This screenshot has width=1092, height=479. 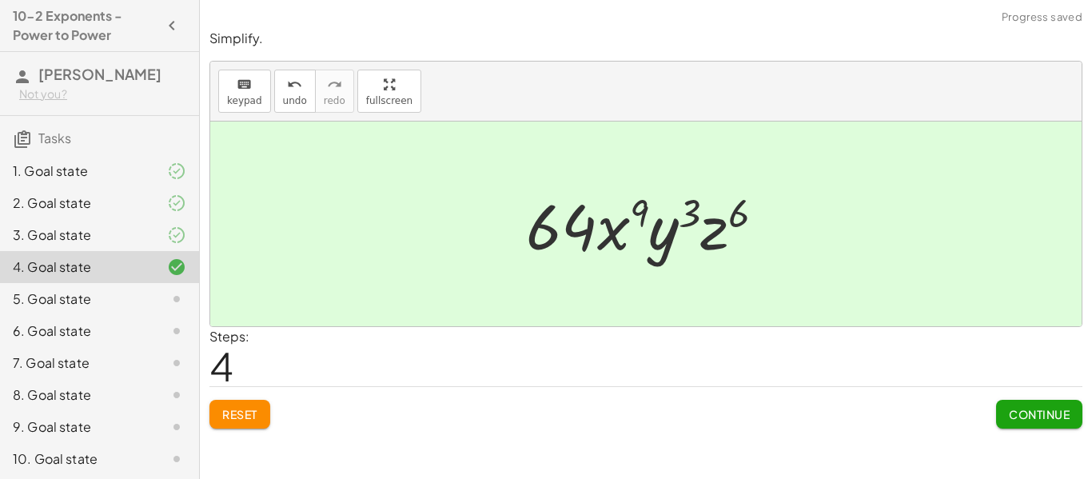 I want to click on label: Steps:, so click(x=229, y=336).